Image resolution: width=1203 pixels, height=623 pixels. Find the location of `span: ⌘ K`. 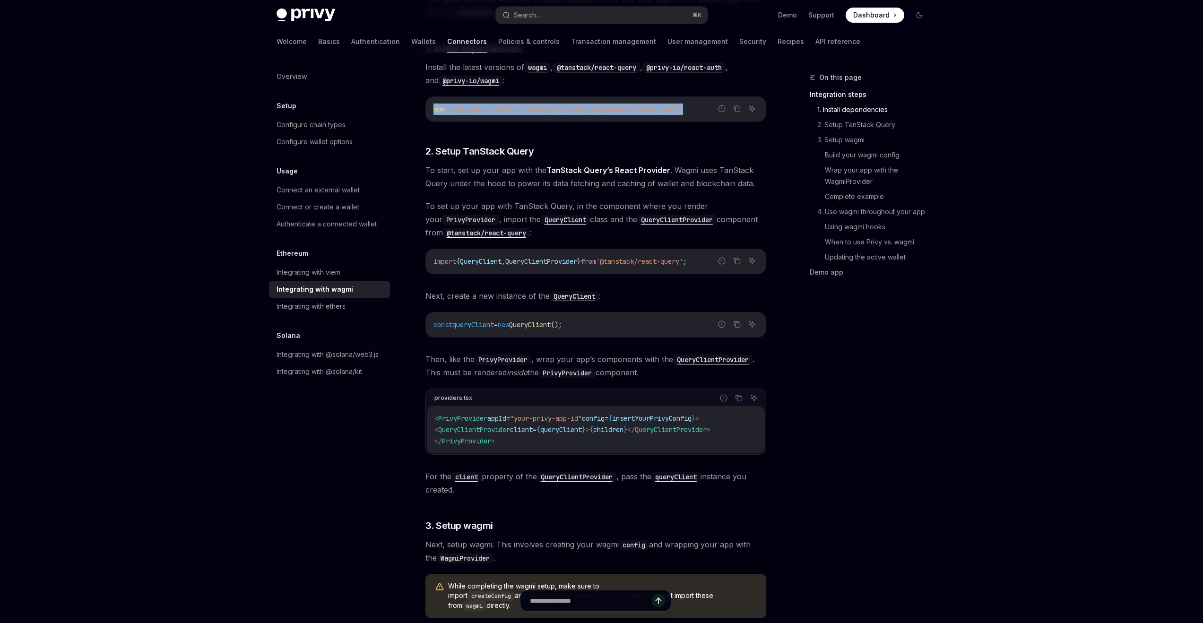

span: ⌘ K is located at coordinates (697, 15).